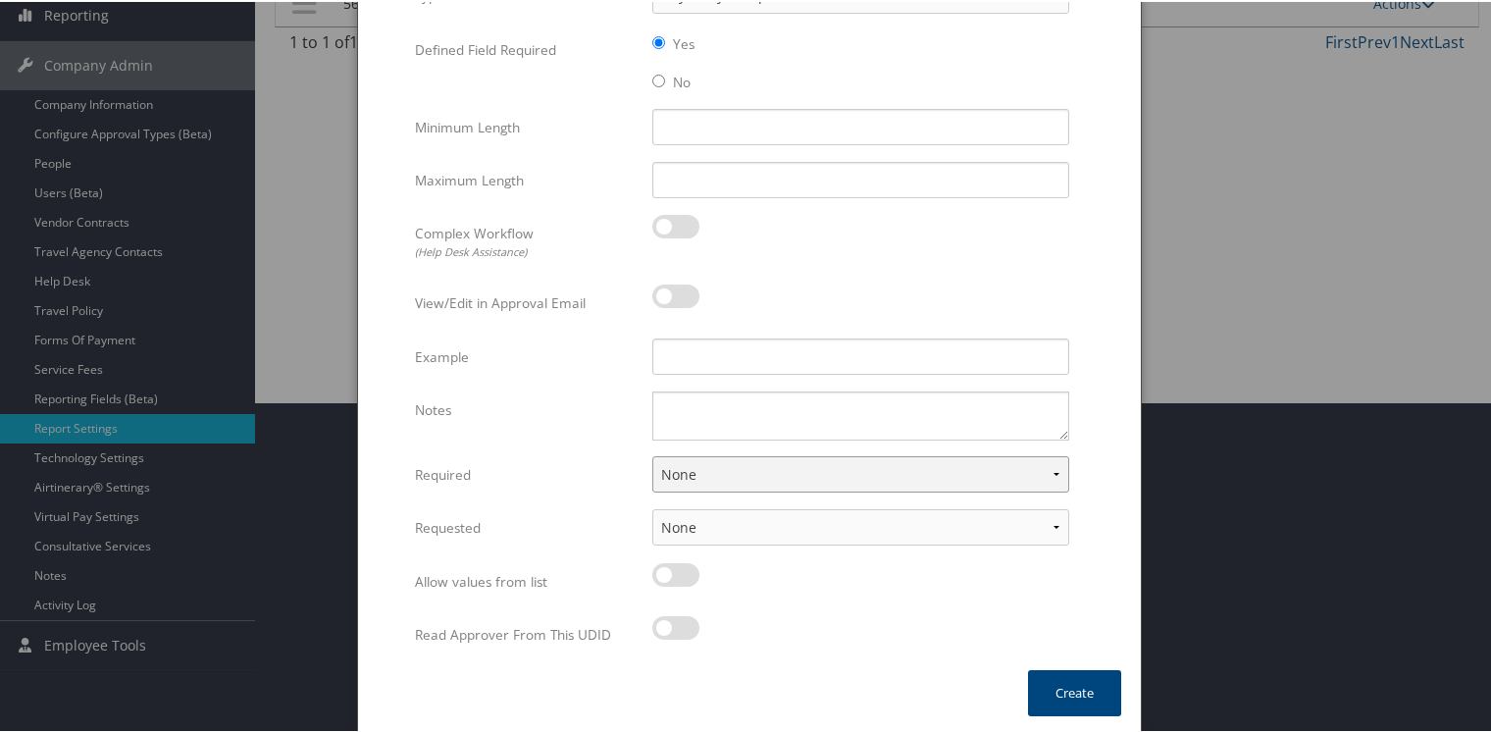  What do you see at coordinates (526, 250) in the screenshot?
I see `div: (Help Desk Assistance)` at bounding box center [526, 250].